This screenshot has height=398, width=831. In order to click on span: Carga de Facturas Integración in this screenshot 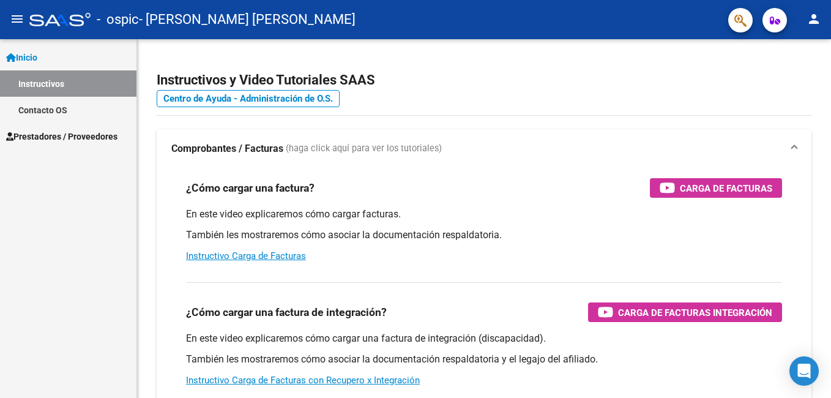, I will do `click(695, 312)`.